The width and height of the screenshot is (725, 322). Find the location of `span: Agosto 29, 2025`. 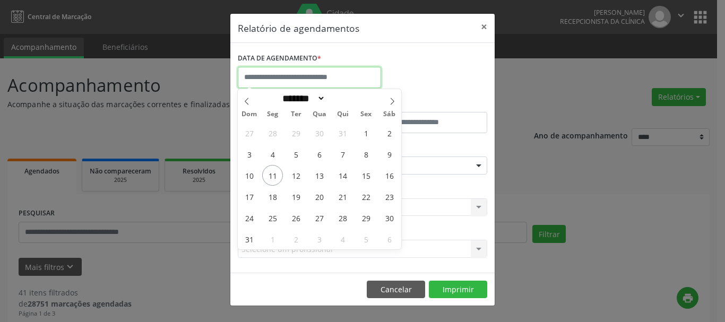

span: Agosto 29, 2025 is located at coordinates (366, 218).